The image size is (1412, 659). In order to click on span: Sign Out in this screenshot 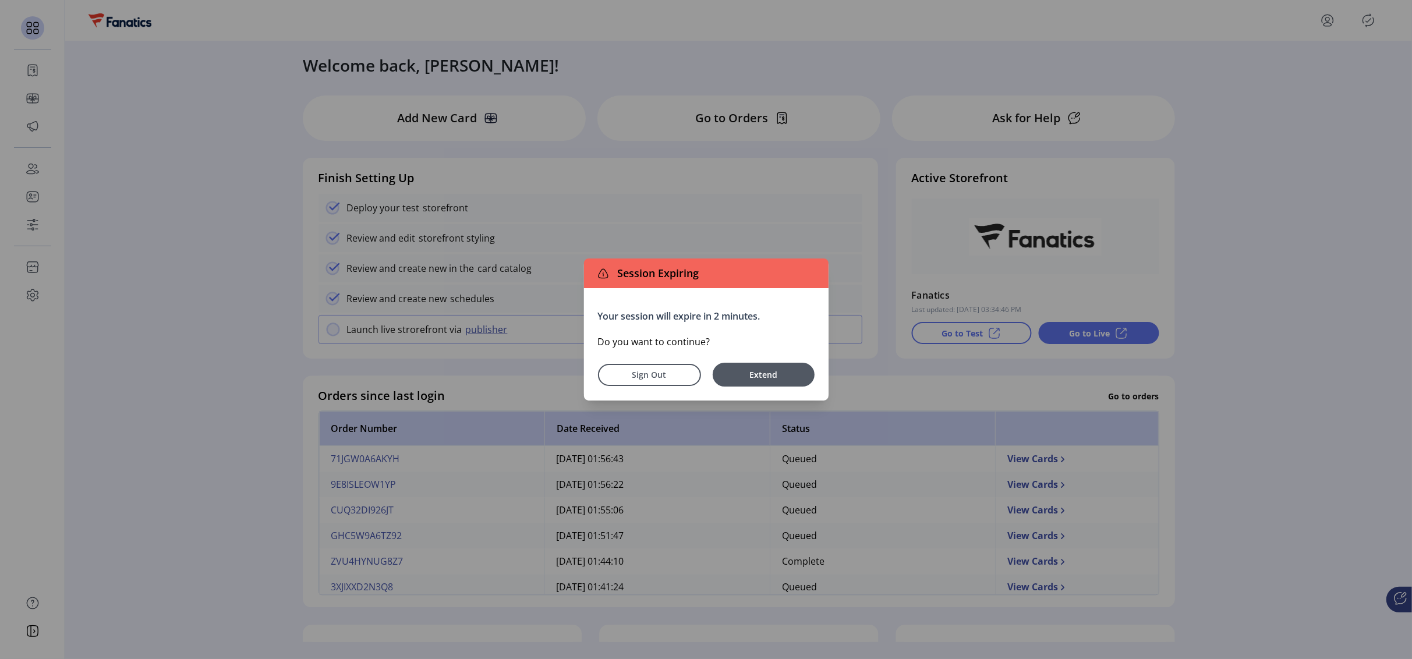, I will do `click(649, 374)`.